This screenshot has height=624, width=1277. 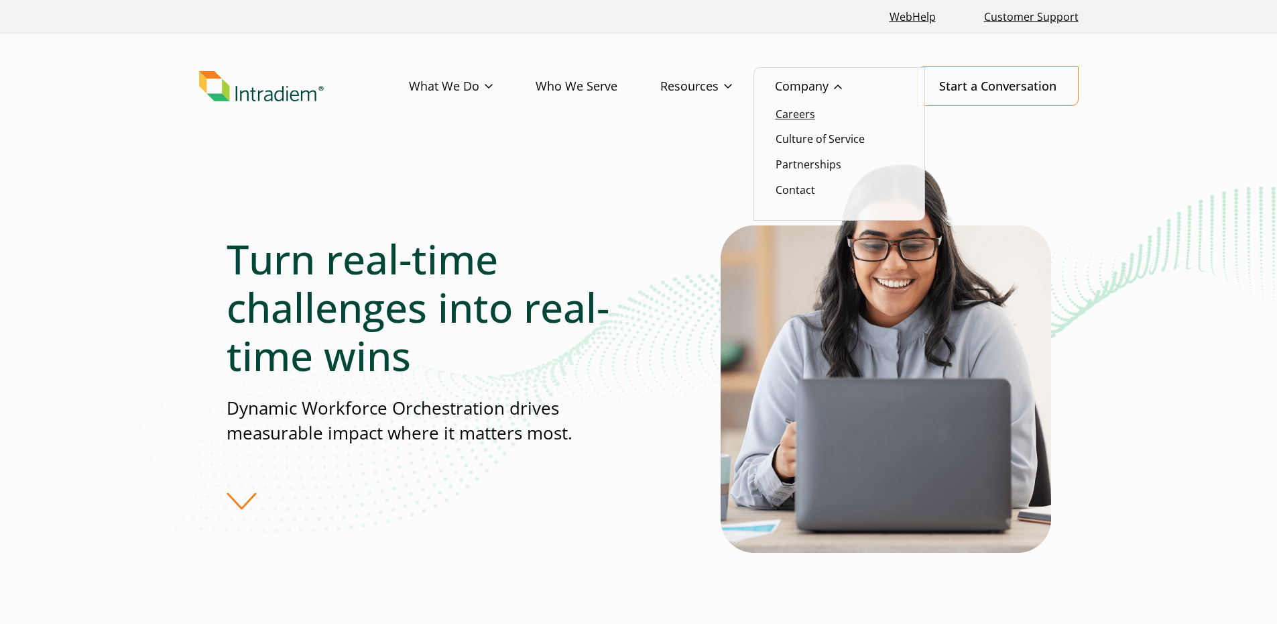 I want to click on a: Culture of Service, so click(x=820, y=139).